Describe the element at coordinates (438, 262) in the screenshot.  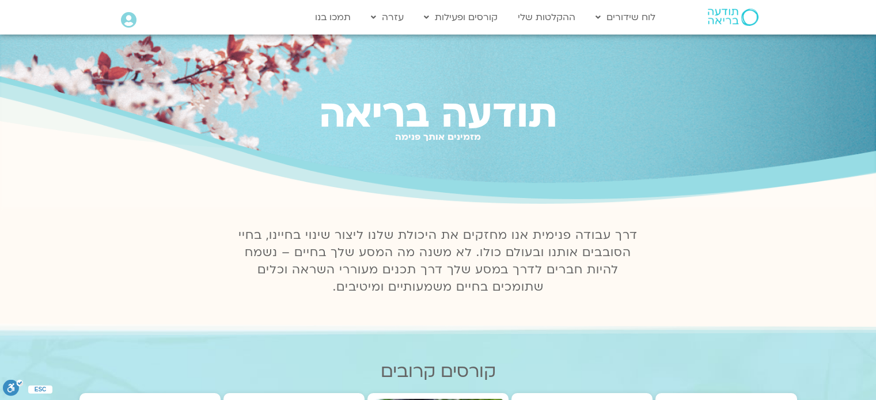
I see `p: דרך עבודה פנימית אנו מחזקים את היכולת שלנו ליצור שינוי בחיינו, בחיי הסובבים אותנו ובעולם כולו. לא...` at that location.